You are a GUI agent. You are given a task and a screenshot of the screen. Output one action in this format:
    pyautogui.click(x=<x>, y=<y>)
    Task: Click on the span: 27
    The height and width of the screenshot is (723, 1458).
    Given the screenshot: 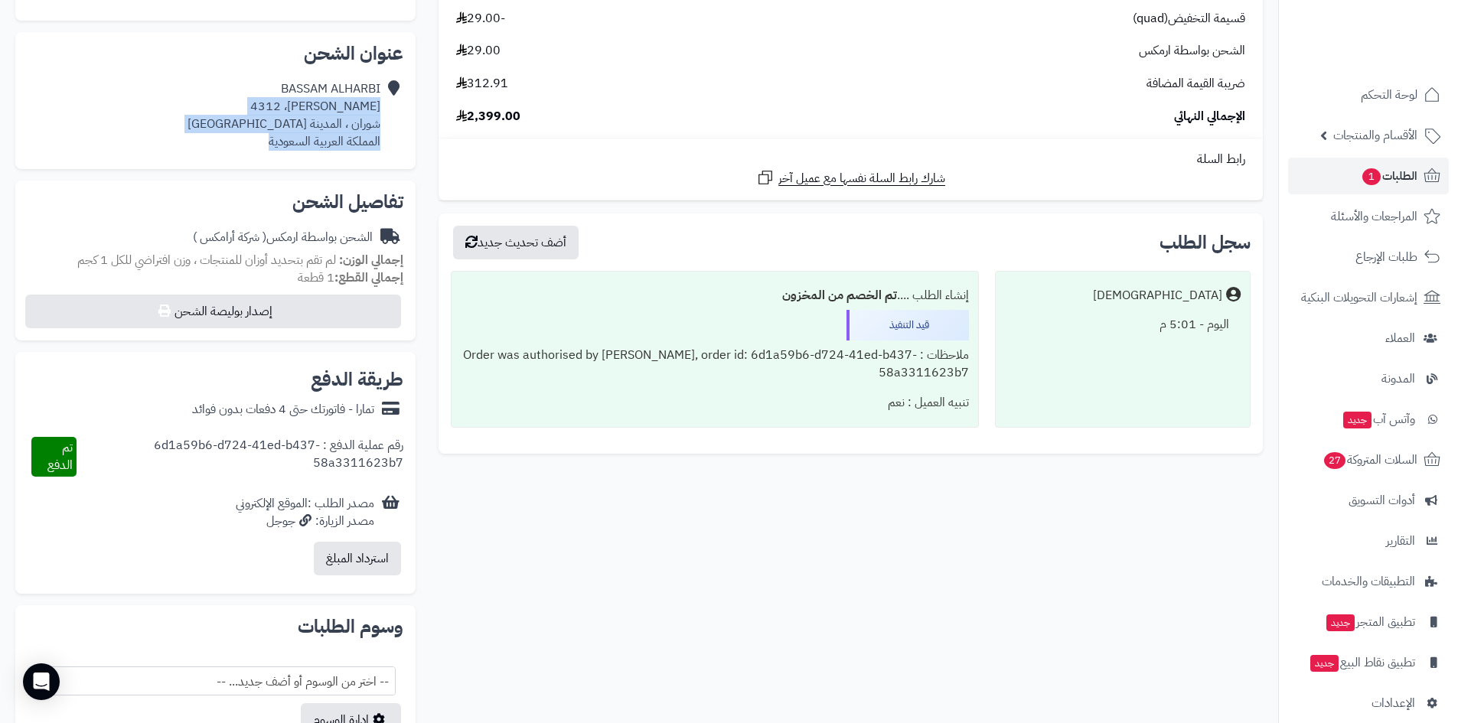 What is the action you would take?
    pyautogui.click(x=1334, y=461)
    